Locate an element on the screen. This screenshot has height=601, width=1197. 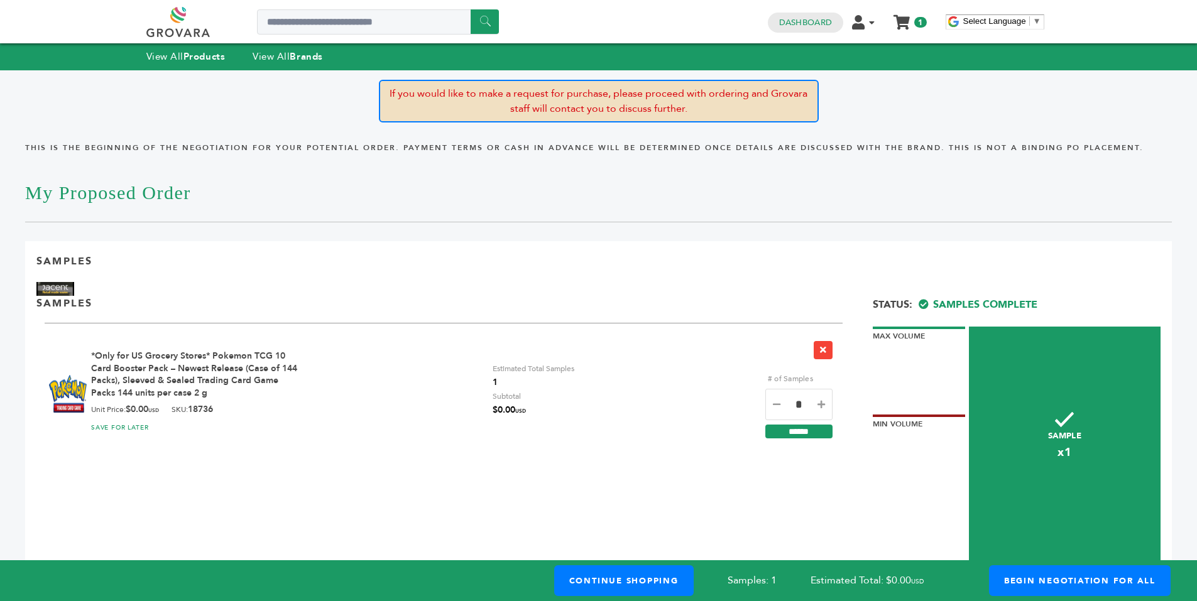
span: Samples: 1 is located at coordinates (752, 581).